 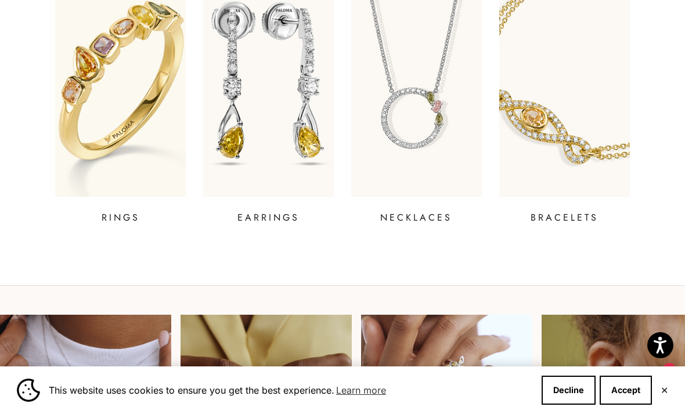 I want to click on button: Decline, so click(x=568, y=390).